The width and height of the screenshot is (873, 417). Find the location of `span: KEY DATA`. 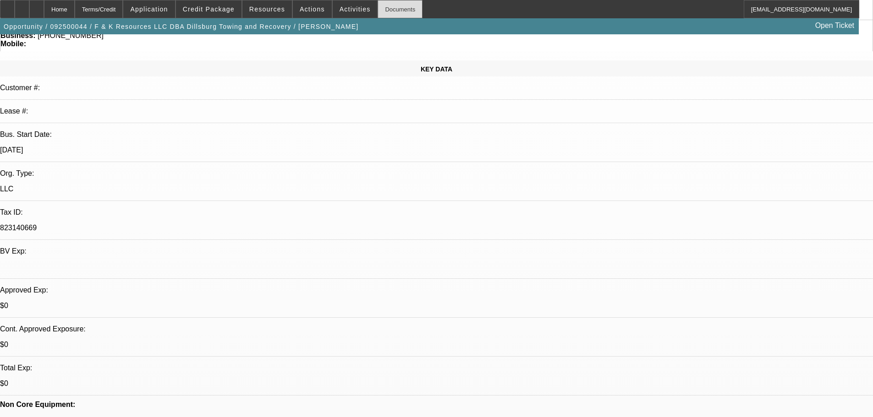

span: KEY DATA is located at coordinates (436, 69).